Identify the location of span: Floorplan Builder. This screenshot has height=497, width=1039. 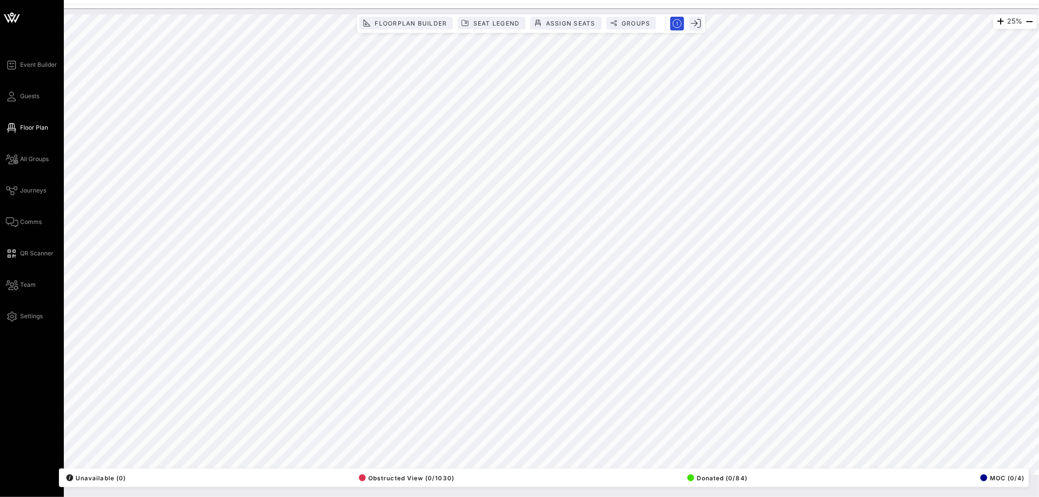
(410, 23).